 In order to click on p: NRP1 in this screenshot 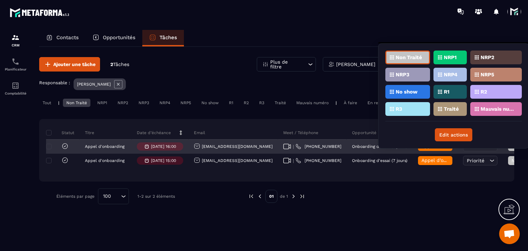, I will do `click(450, 57)`.